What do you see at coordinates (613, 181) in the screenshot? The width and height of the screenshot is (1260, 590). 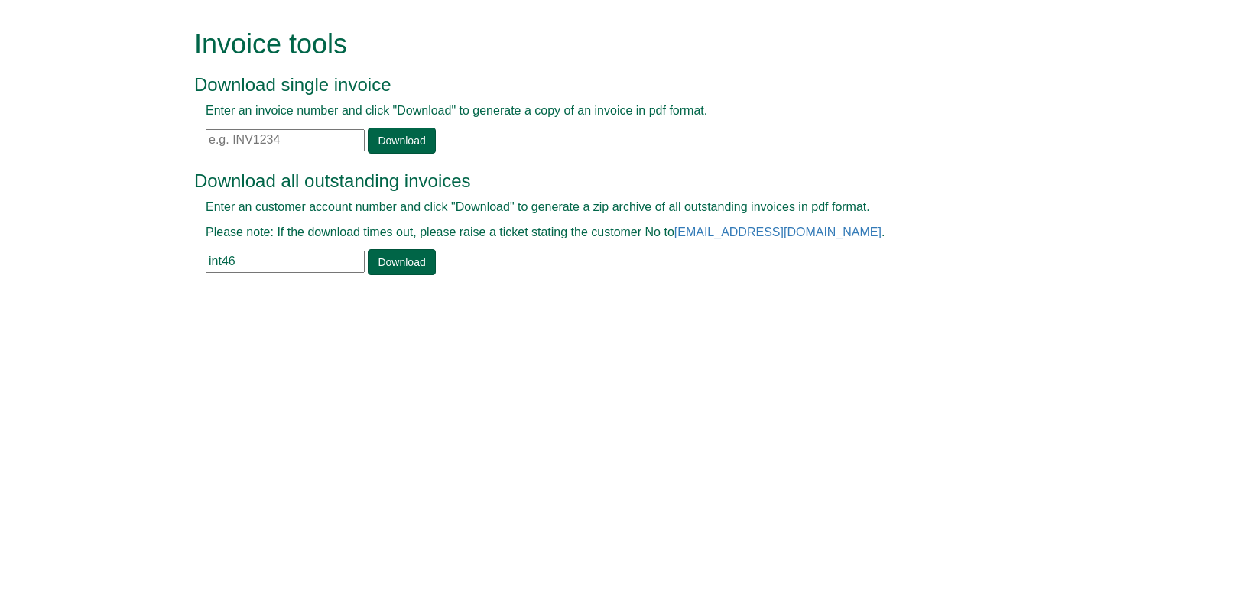 I see `h3: Download all outstanding invoices` at bounding box center [613, 181].